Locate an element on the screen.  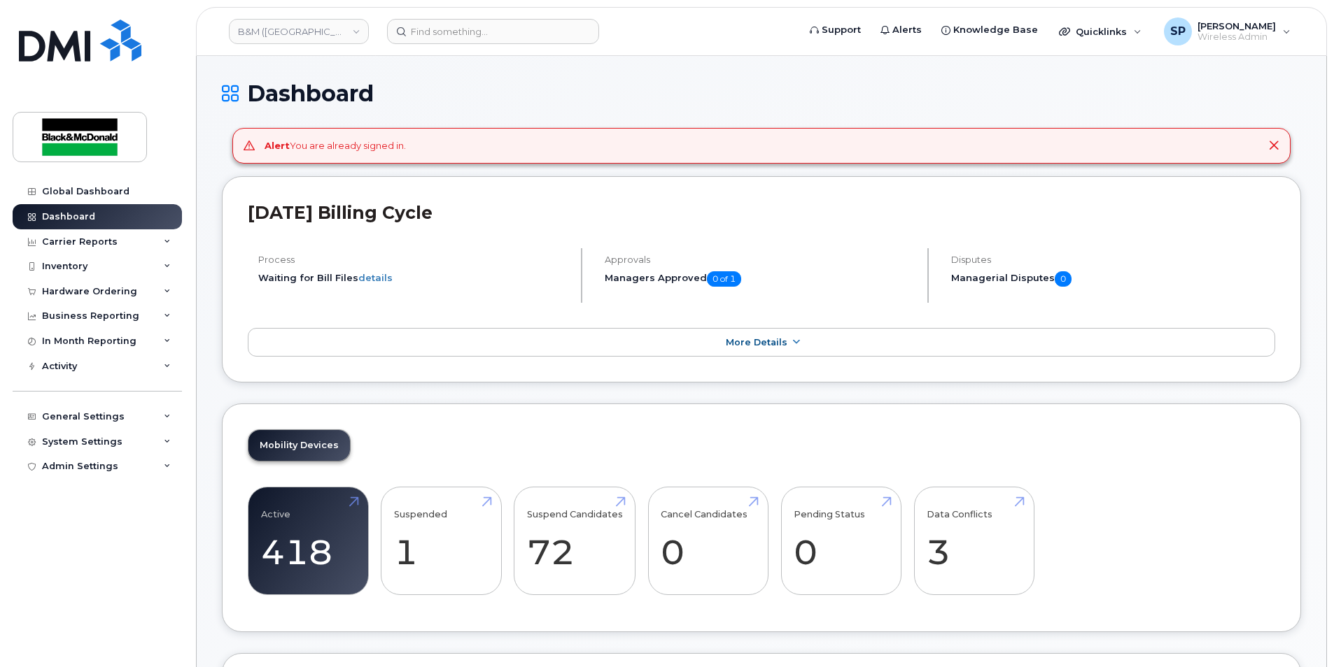
h5: Managers Approved is located at coordinates (760, 279).